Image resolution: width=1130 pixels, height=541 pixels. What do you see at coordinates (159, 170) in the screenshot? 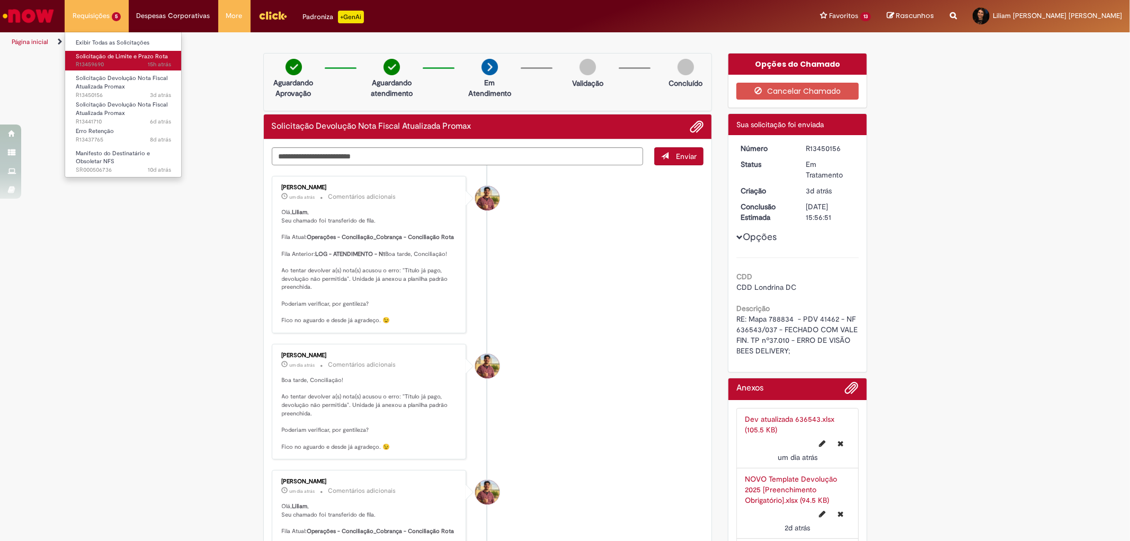
I see `time: 19/08/2025 13:58:36` at bounding box center [159, 170].